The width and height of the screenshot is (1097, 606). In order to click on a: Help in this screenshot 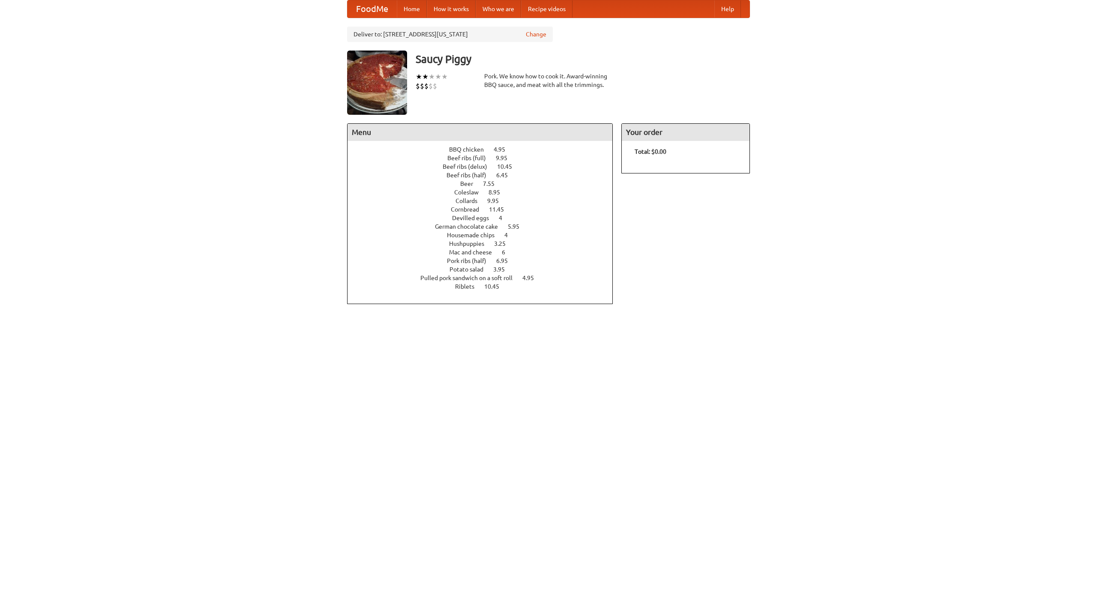, I will do `click(727, 9)`.